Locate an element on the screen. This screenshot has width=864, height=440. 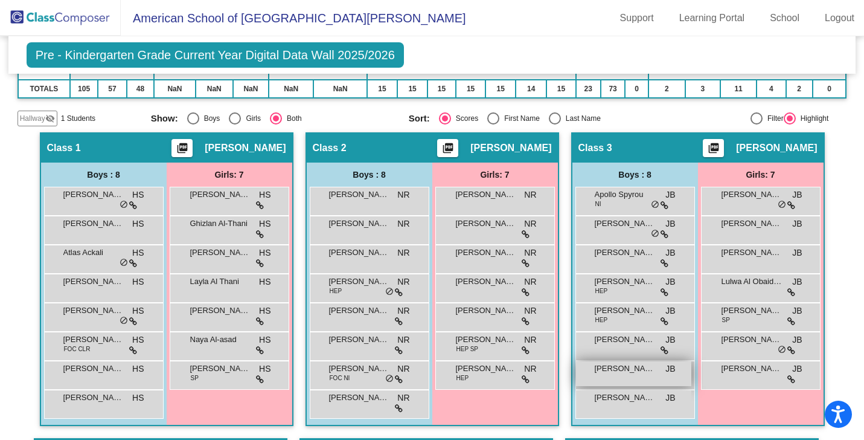
mat-radio-group: Select an option is located at coordinates (533, 118).